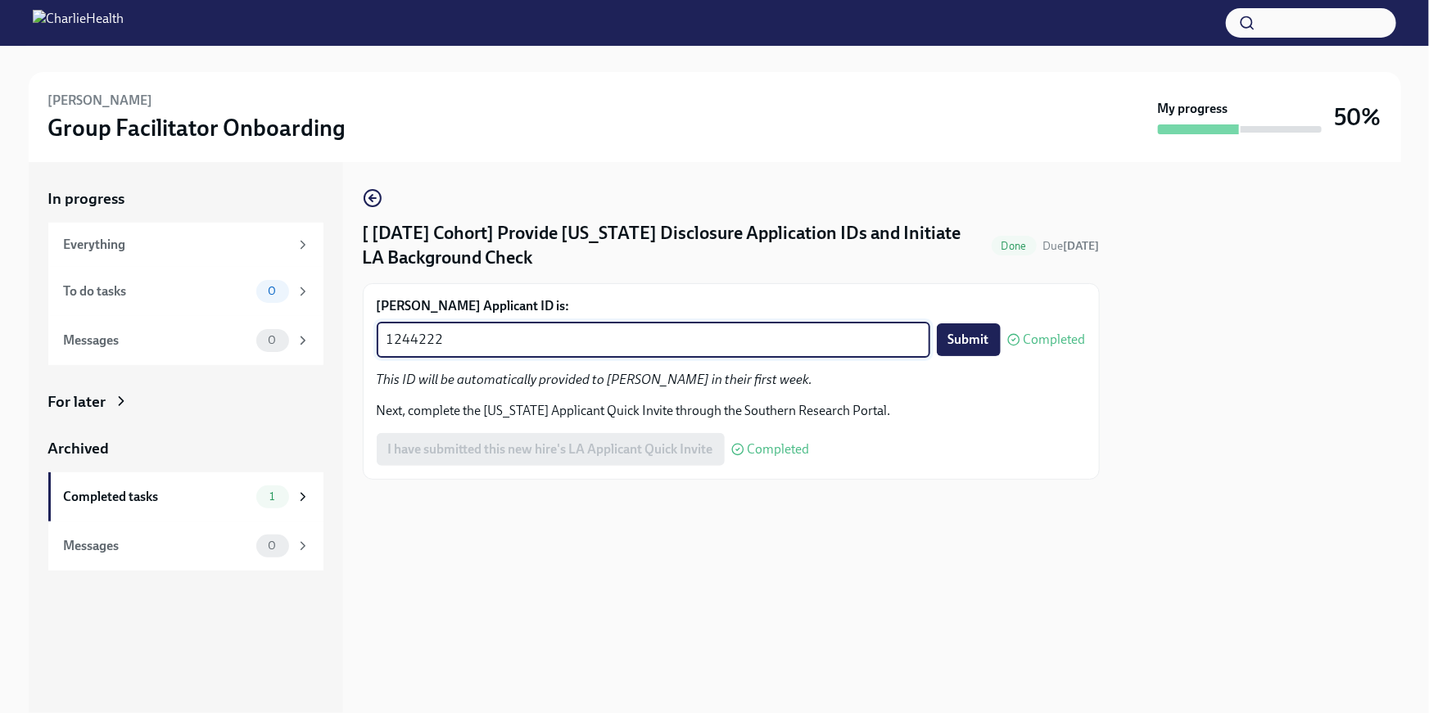  What do you see at coordinates (78, 23) in the screenshot?
I see `img: CharlieHealth` at bounding box center [78, 23].